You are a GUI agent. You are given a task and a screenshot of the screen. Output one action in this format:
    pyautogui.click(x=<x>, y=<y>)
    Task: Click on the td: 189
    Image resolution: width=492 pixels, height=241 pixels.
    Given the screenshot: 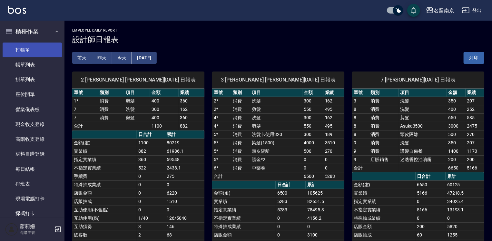 What is the action you would take?
    pyautogui.click(x=334, y=134)
    